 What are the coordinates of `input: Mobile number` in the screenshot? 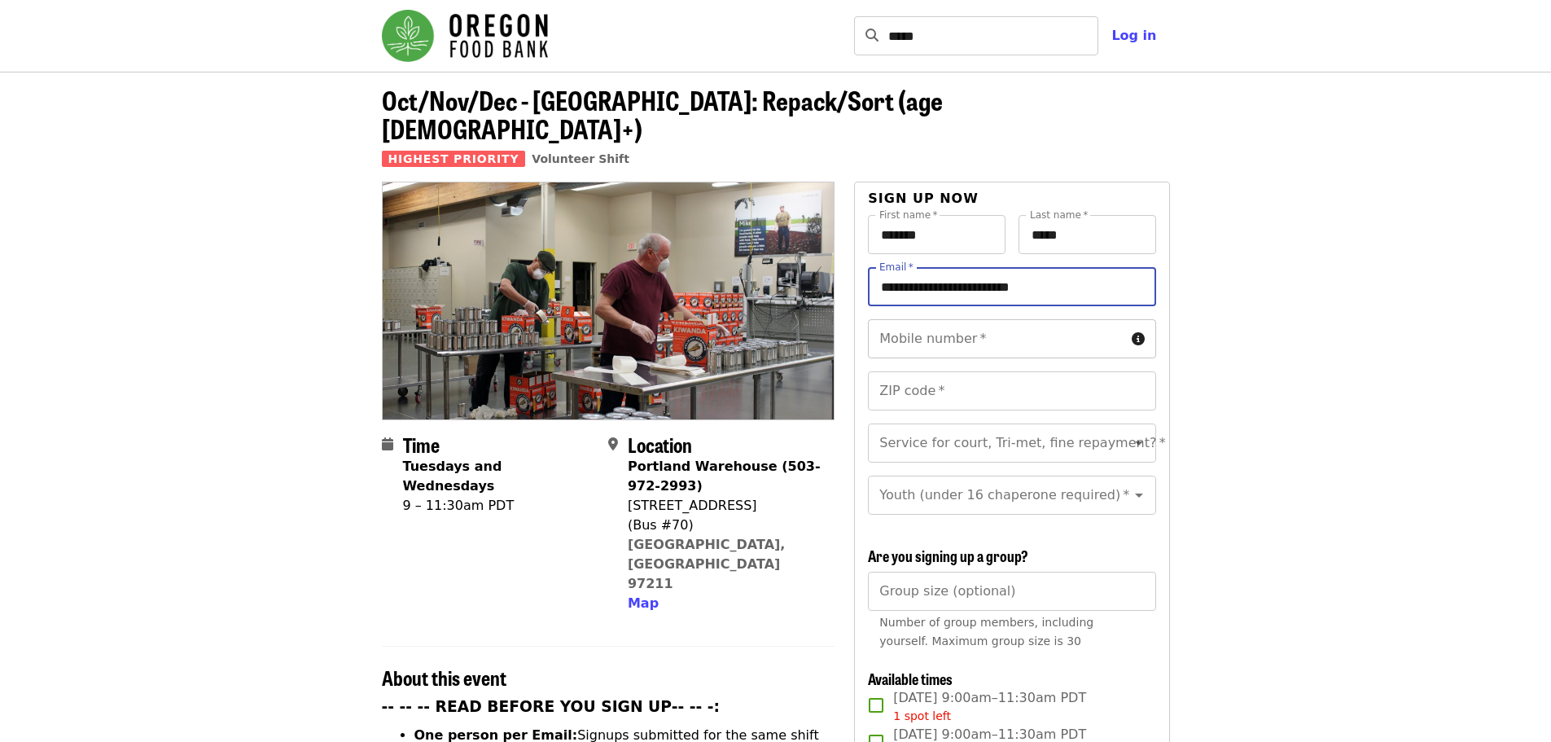 It's located at (996, 339).